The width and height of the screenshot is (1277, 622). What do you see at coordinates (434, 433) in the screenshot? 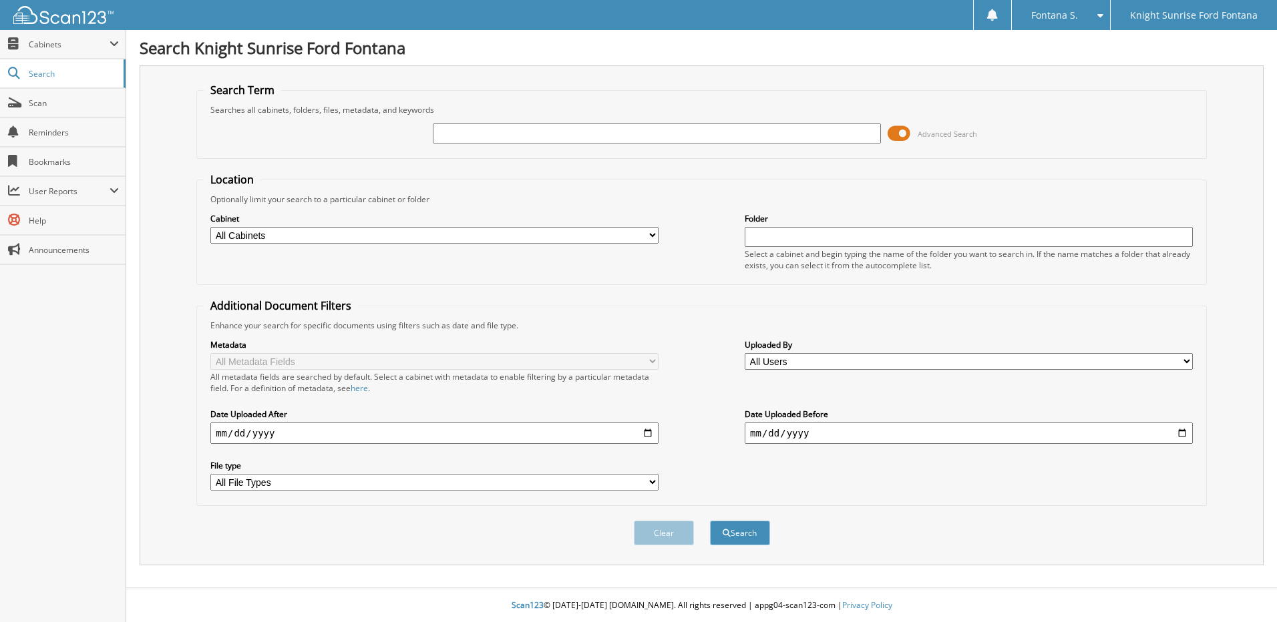
I see `input: start` at bounding box center [434, 433].